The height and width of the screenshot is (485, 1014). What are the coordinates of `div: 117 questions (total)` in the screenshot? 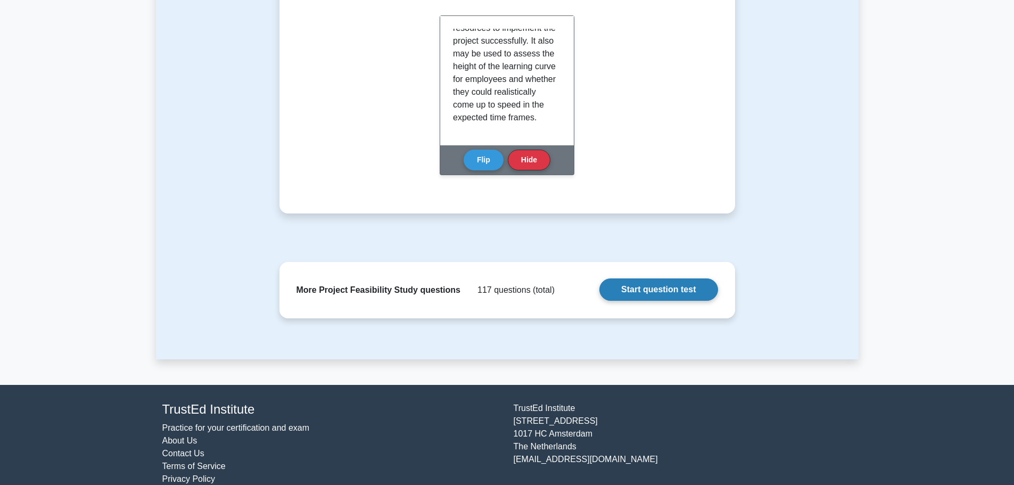 It's located at (514, 290).